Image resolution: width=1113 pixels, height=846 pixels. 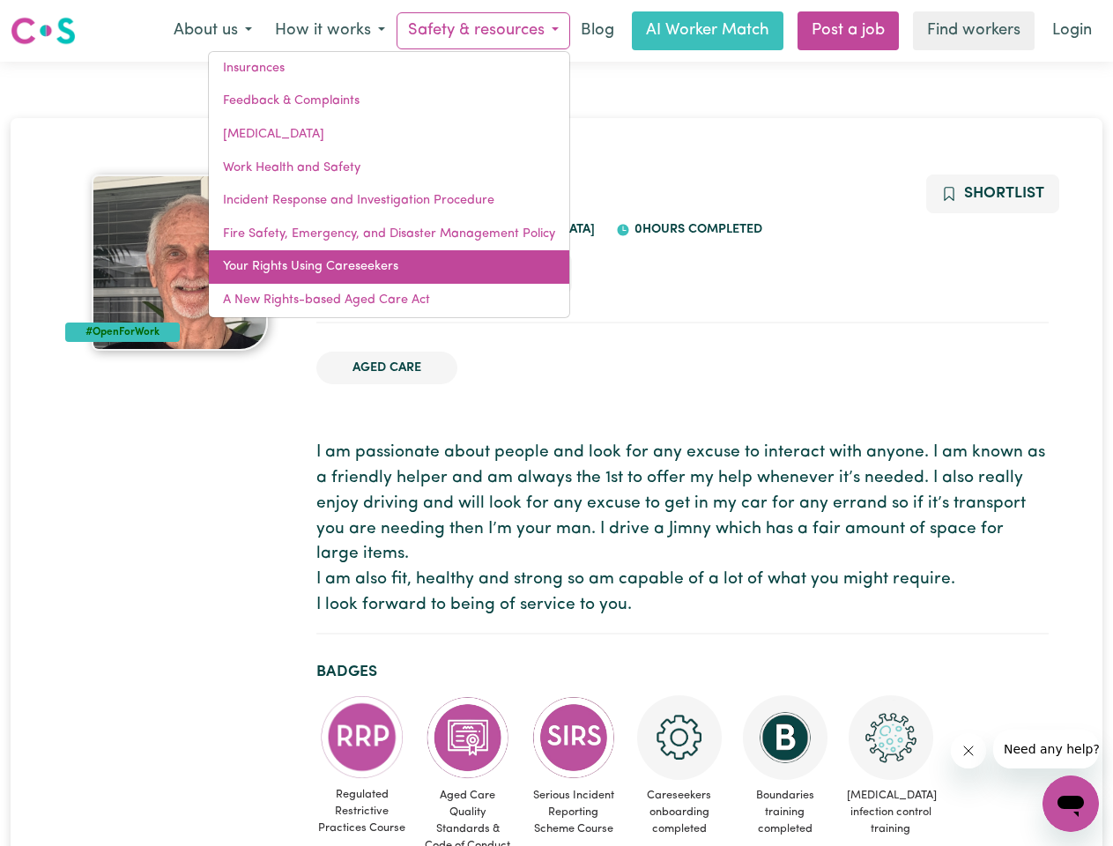 What do you see at coordinates (362, 737) in the screenshot?
I see `img: CS Academy: Regulated Restrictive Practices course completed` at bounding box center [362, 737].